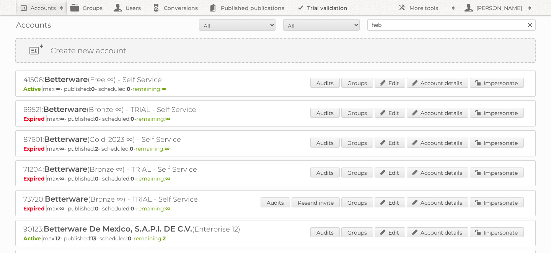  Describe the element at coordinates (157, 109) in the screenshot. I see `h2: 69521: (Bronze ∞) - TRIAL - Self Service` at that location.